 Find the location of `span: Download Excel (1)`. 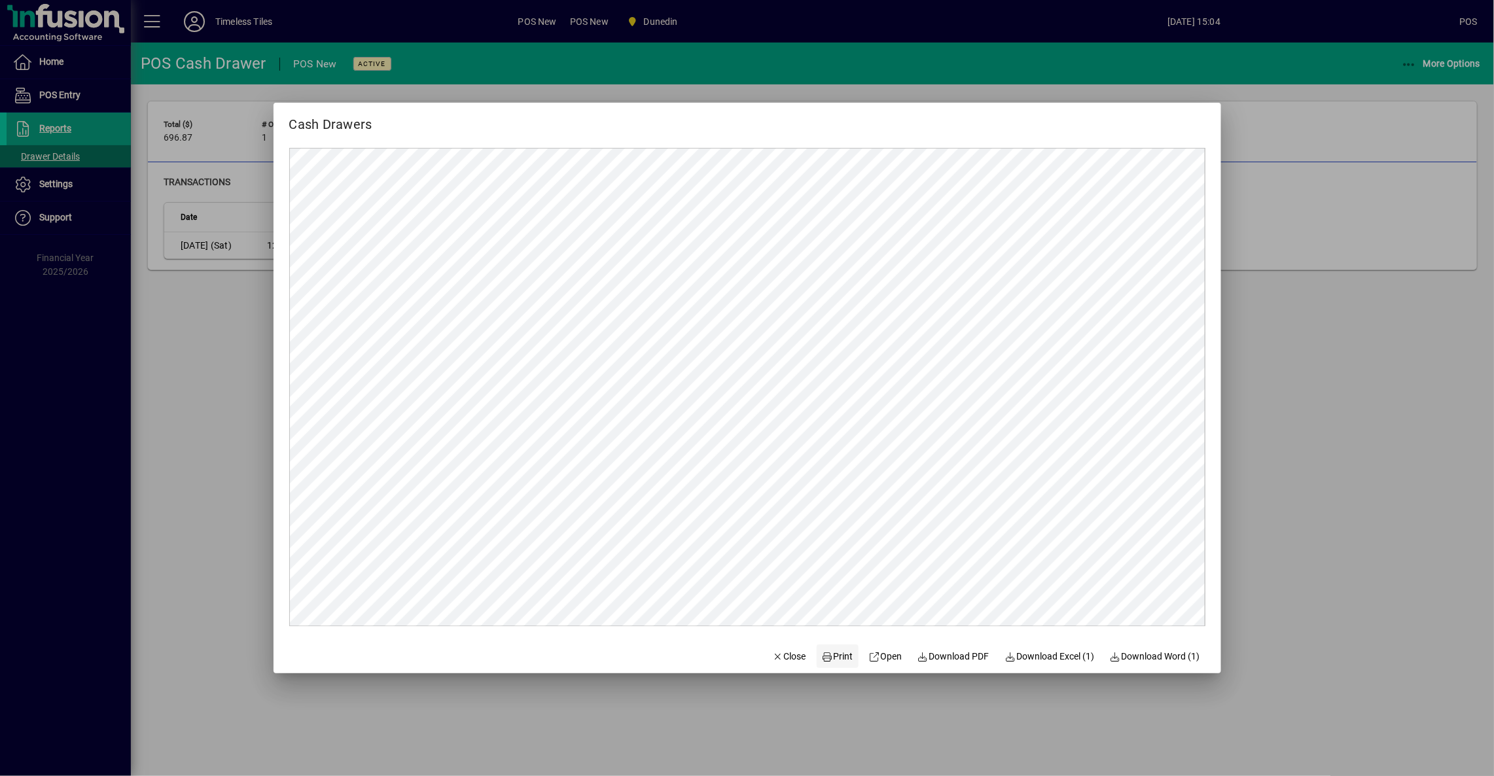

span: Download Excel (1) is located at coordinates (1050, 657).